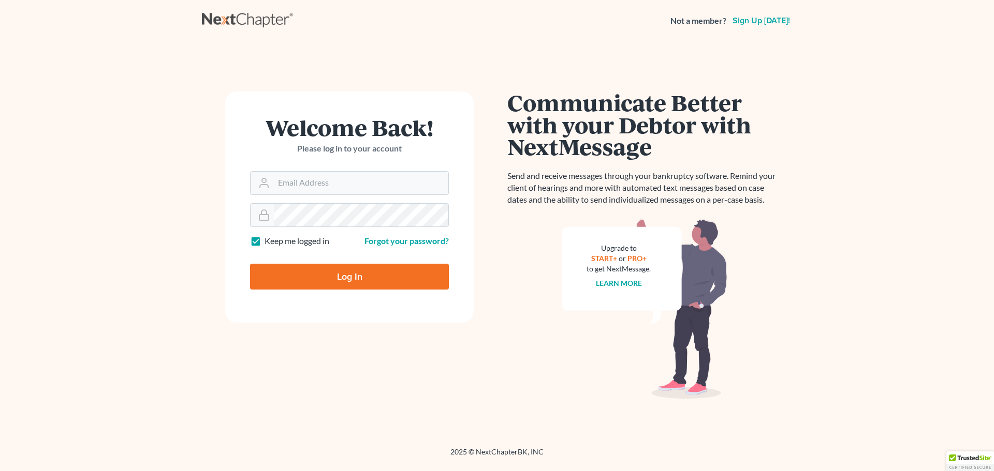 This screenshot has width=994, height=471. What do you see at coordinates (622, 258) in the screenshot?
I see `span: or` at bounding box center [622, 258].